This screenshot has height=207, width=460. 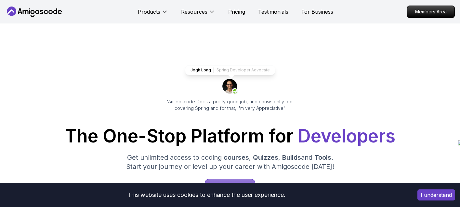 I want to click on p: Products, so click(x=149, y=12).